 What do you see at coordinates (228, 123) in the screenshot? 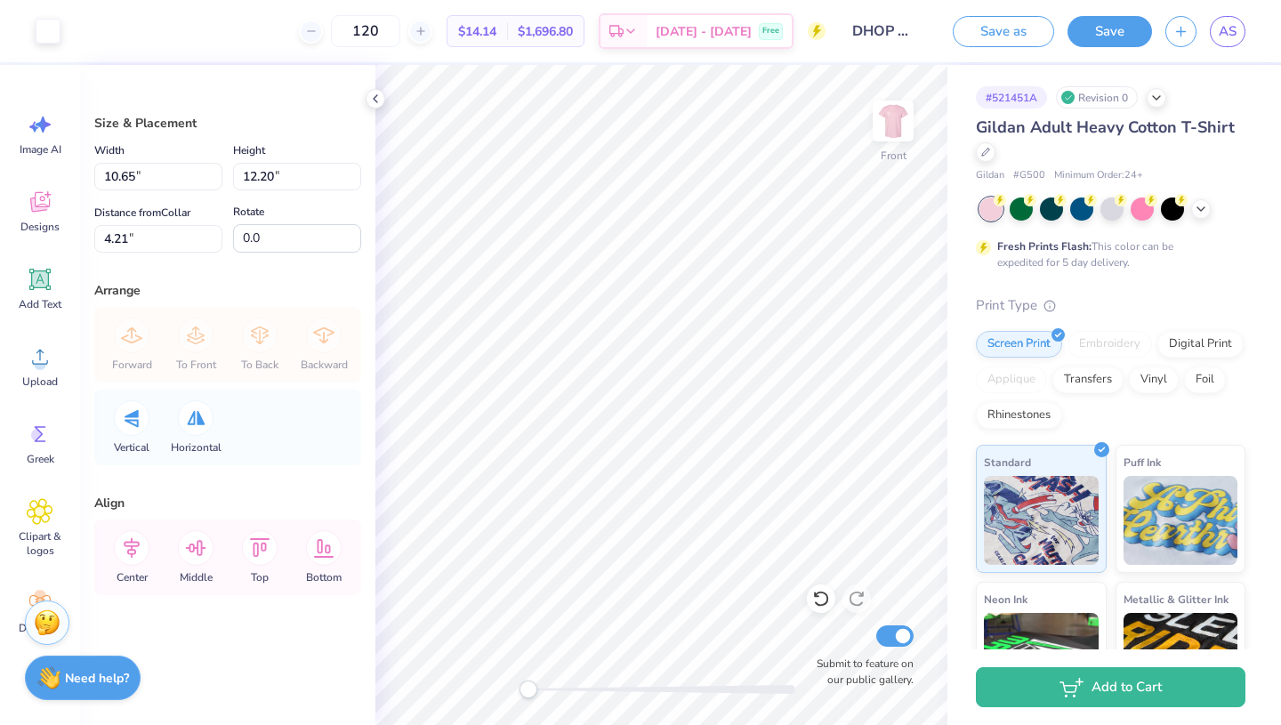
I see `div: Size & Placement` at bounding box center [228, 123].